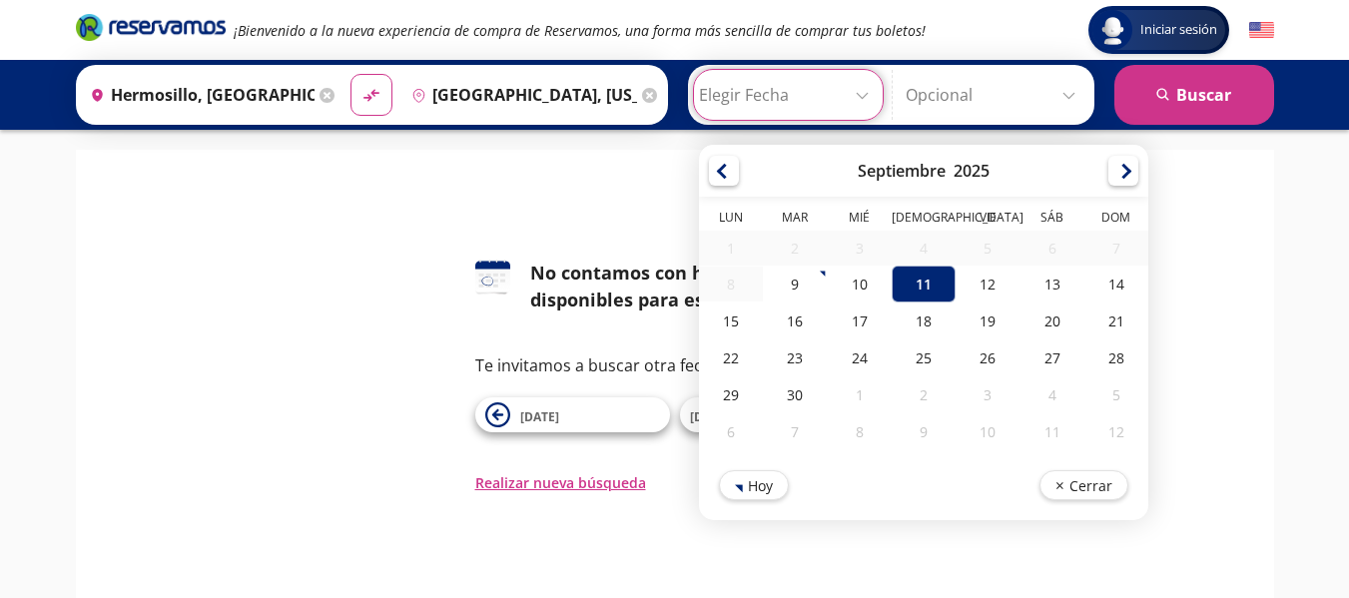 This screenshot has height=598, width=1349. I want to click on th: Viernes, so click(988, 220).